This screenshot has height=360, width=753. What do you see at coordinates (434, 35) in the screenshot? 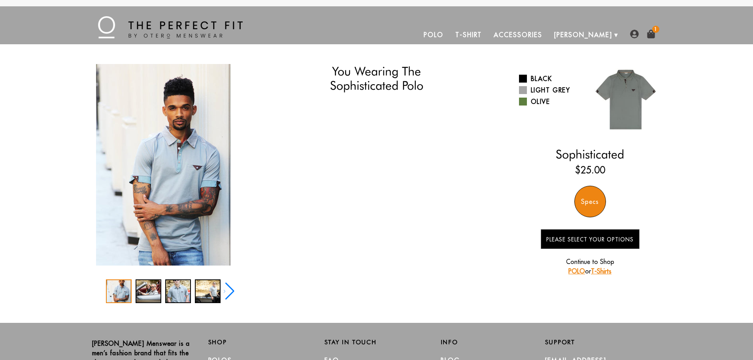
I see `a: Polo` at bounding box center [434, 35].